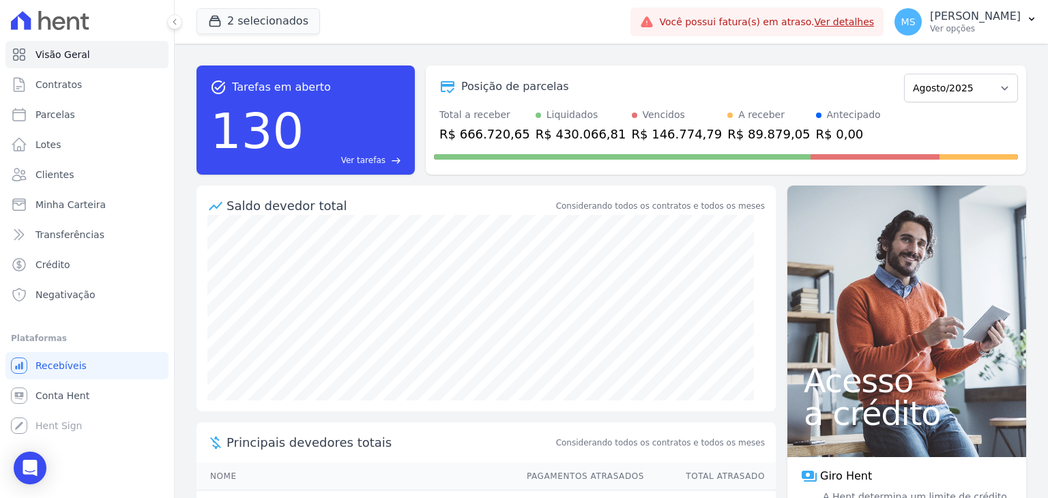 The width and height of the screenshot is (1048, 498). I want to click on div: Considerando todos os contratos e todos os meses, so click(660, 206).